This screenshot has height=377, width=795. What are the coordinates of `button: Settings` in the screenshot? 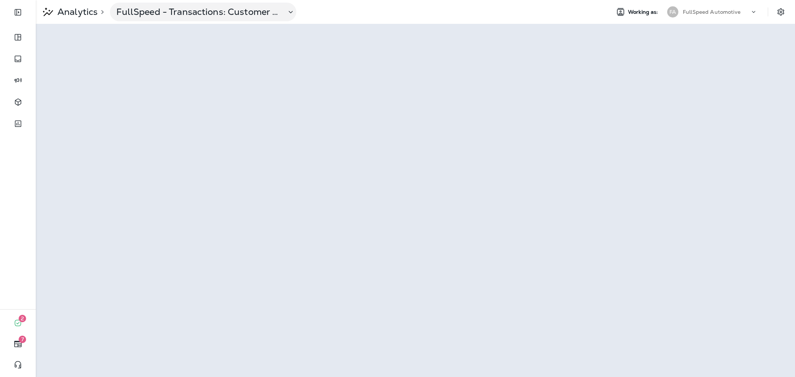 It's located at (781, 12).